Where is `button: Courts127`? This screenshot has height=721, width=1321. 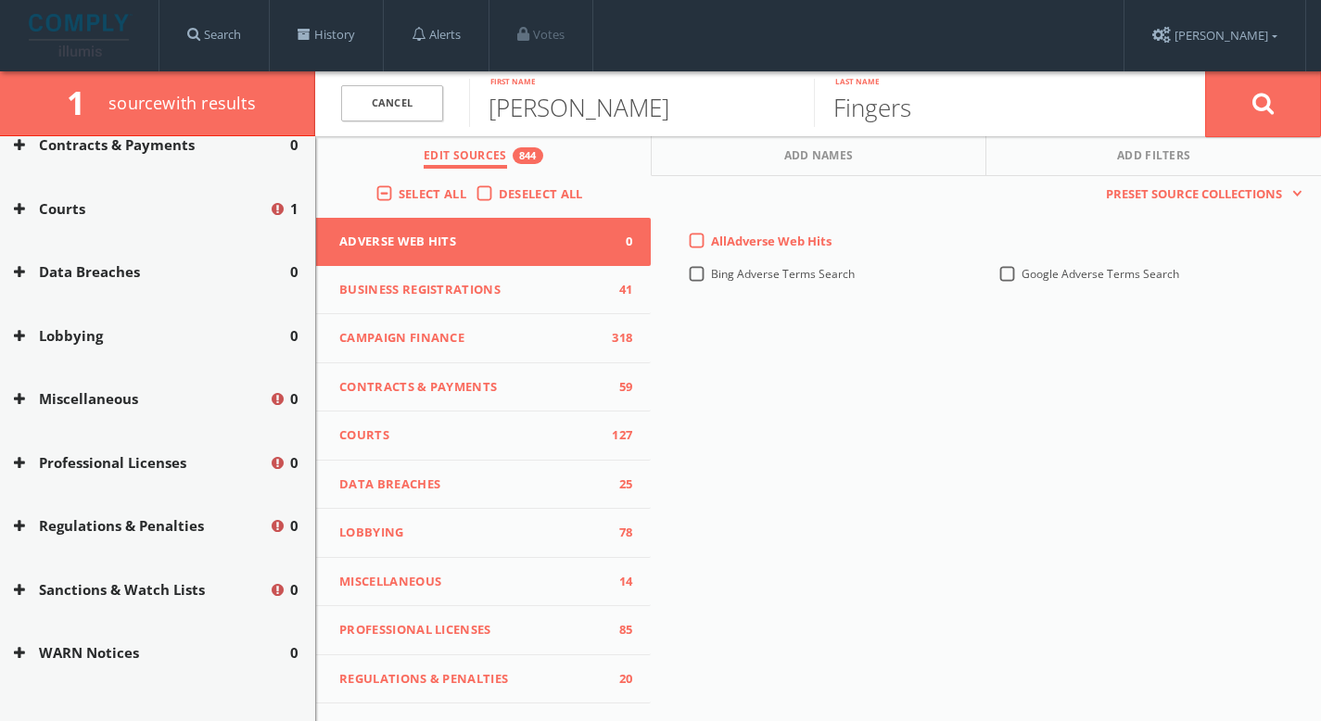
button: Courts127 is located at coordinates (483, 436).